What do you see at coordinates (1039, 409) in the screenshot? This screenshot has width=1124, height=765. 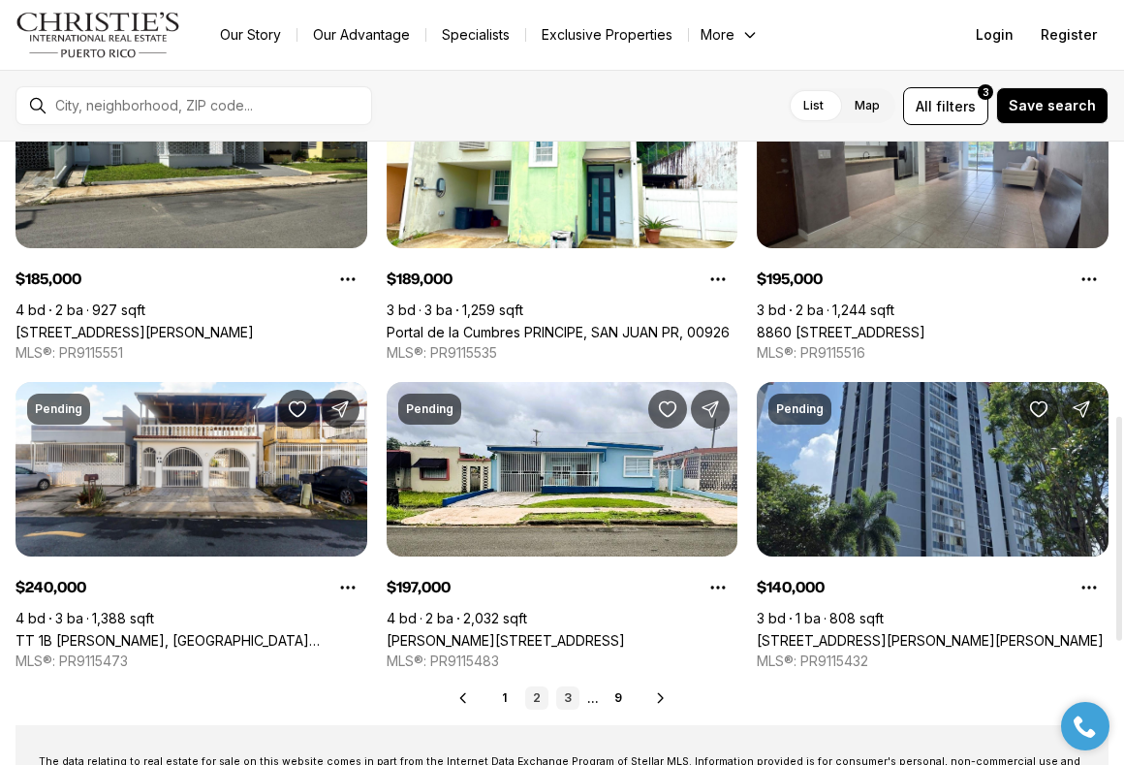 I see `button: Save Property: 2 ALMONTE #411` at bounding box center [1039, 409].